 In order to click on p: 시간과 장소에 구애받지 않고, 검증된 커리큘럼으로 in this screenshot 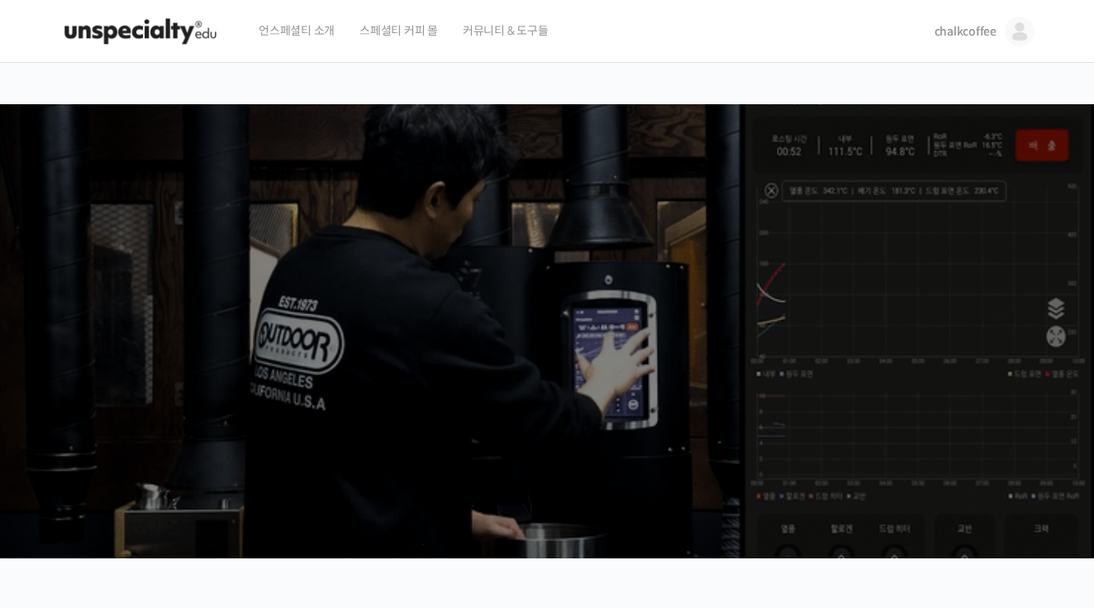, I will do `click(547, 355)`.